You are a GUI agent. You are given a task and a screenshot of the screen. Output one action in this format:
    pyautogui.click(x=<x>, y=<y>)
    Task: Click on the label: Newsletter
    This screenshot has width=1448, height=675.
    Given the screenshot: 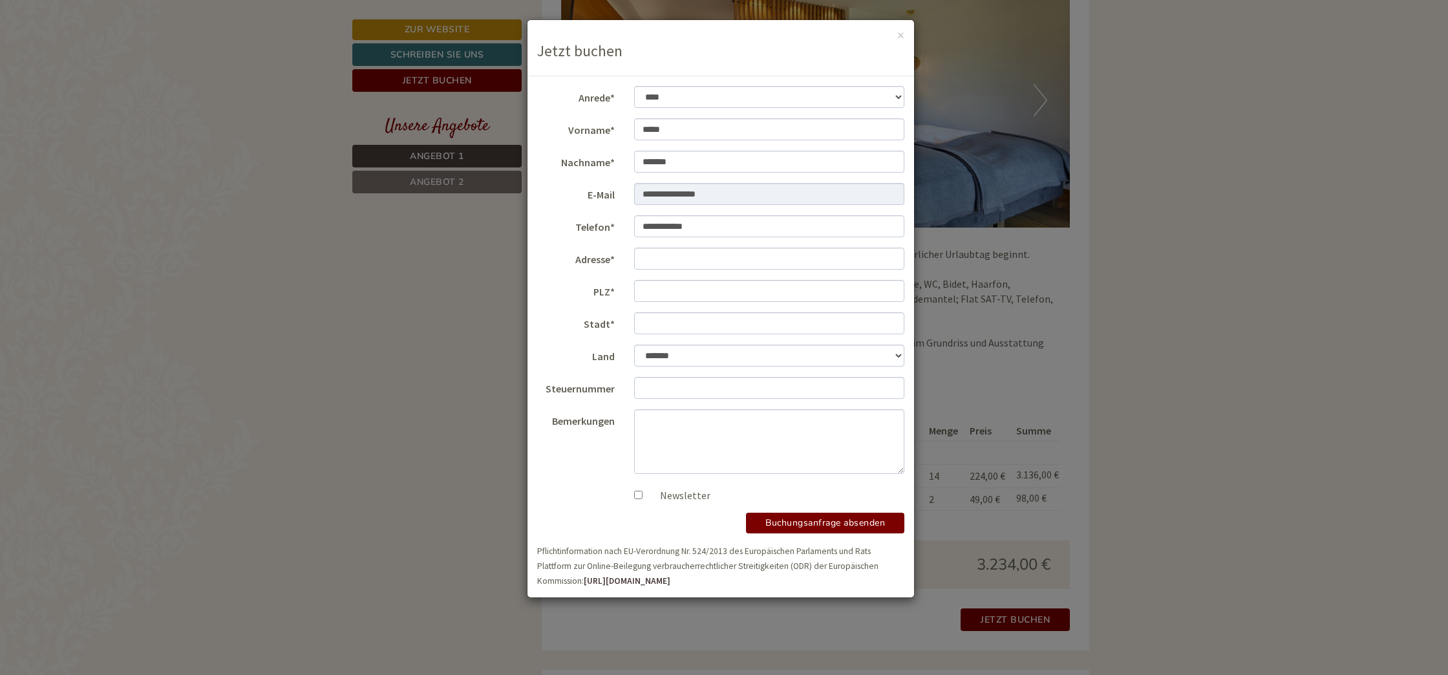 What is the action you would take?
    pyautogui.click(x=679, y=495)
    